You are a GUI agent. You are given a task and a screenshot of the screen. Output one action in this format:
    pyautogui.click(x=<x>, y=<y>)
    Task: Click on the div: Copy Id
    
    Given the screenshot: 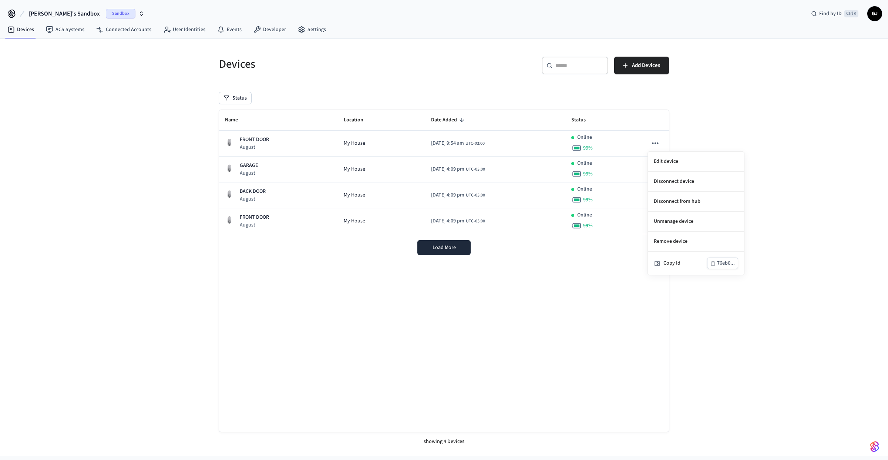 What is the action you would take?
    pyautogui.click(x=685, y=263)
    